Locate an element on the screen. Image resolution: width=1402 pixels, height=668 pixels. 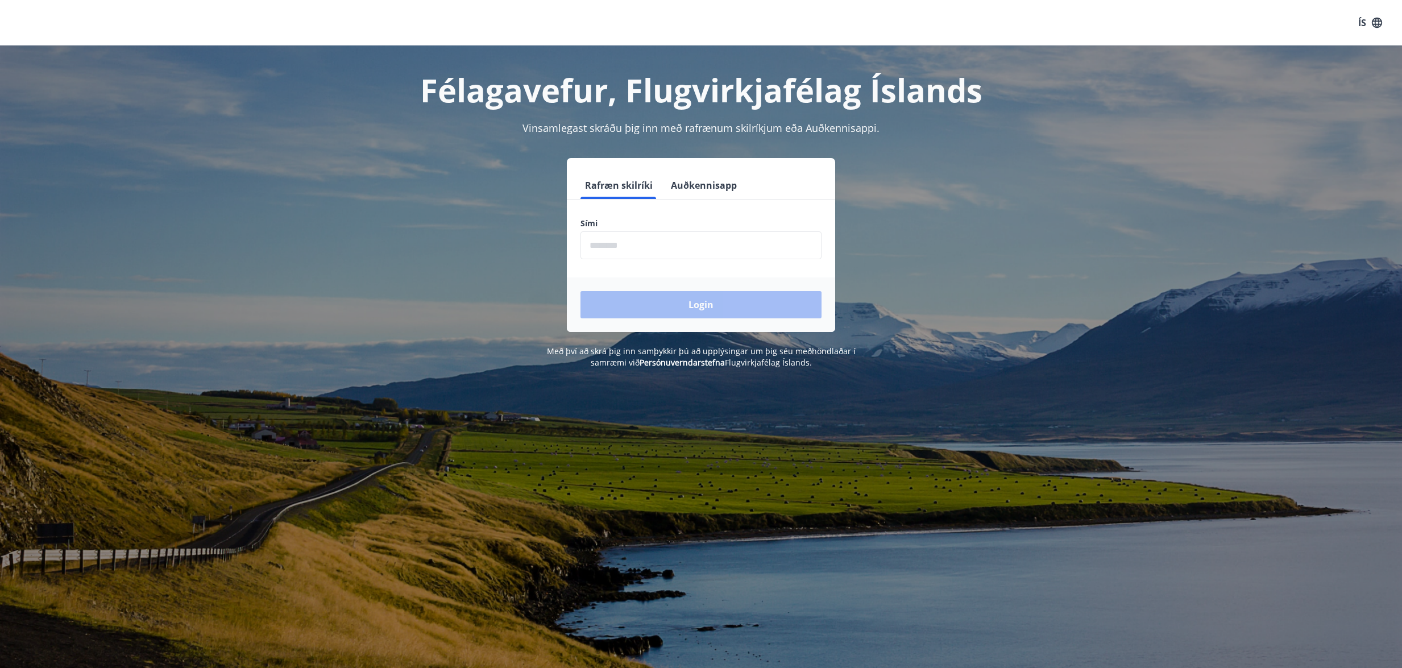
h1: Félagavefur, Flugvirkjafélag Íslands is located at coordinates (701, 90).